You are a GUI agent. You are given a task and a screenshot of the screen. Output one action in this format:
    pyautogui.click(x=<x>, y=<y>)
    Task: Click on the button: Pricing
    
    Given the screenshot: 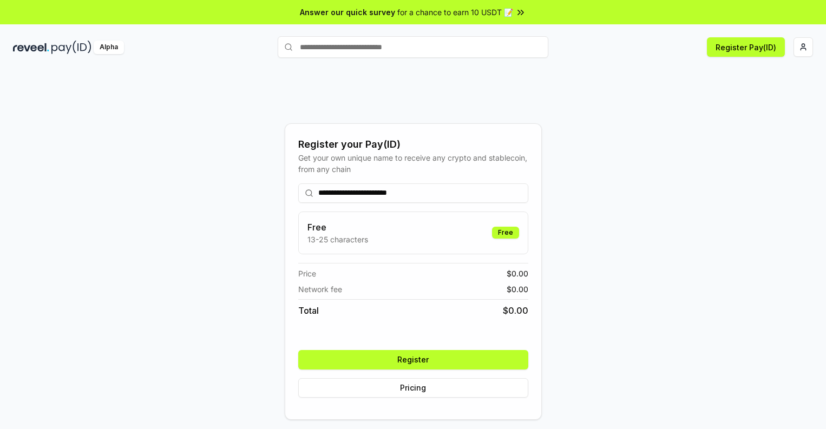 What is the action you would take?
    pyautogui.click(x=413, y=388)
    